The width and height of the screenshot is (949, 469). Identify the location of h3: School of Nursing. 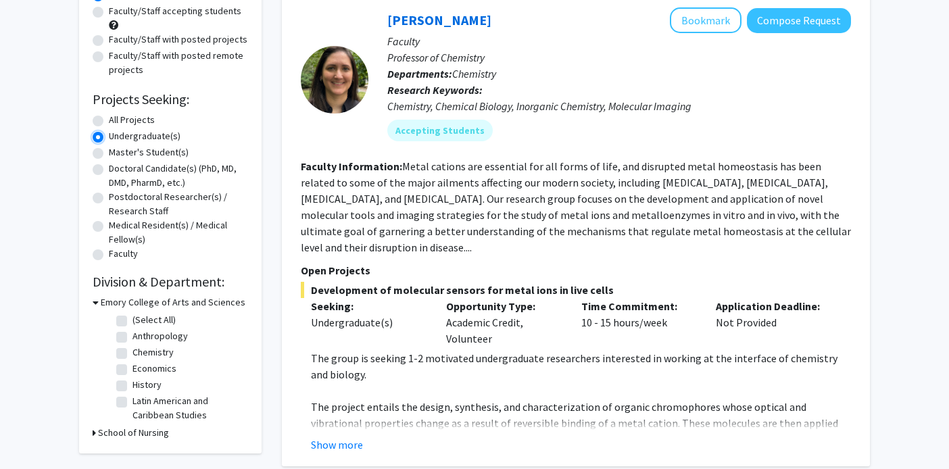
(133, 433).